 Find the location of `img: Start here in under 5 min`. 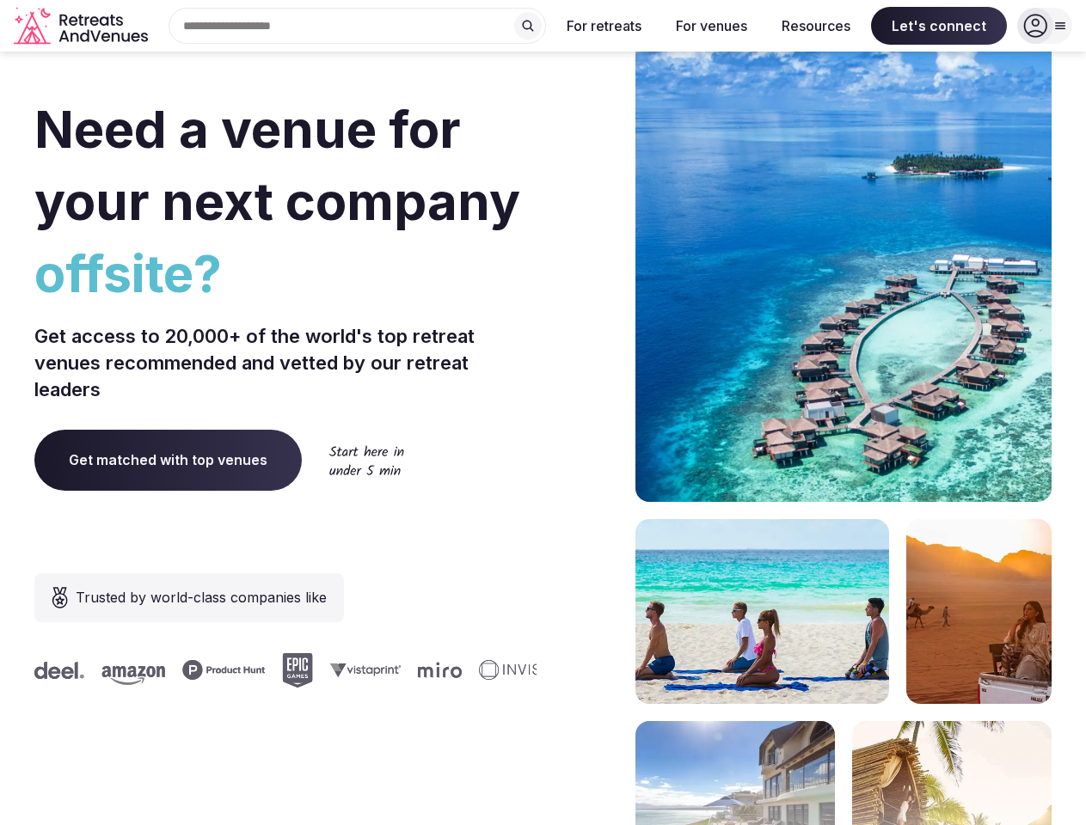

img: Start here in under 5 min is located at coordinates (366, 460).